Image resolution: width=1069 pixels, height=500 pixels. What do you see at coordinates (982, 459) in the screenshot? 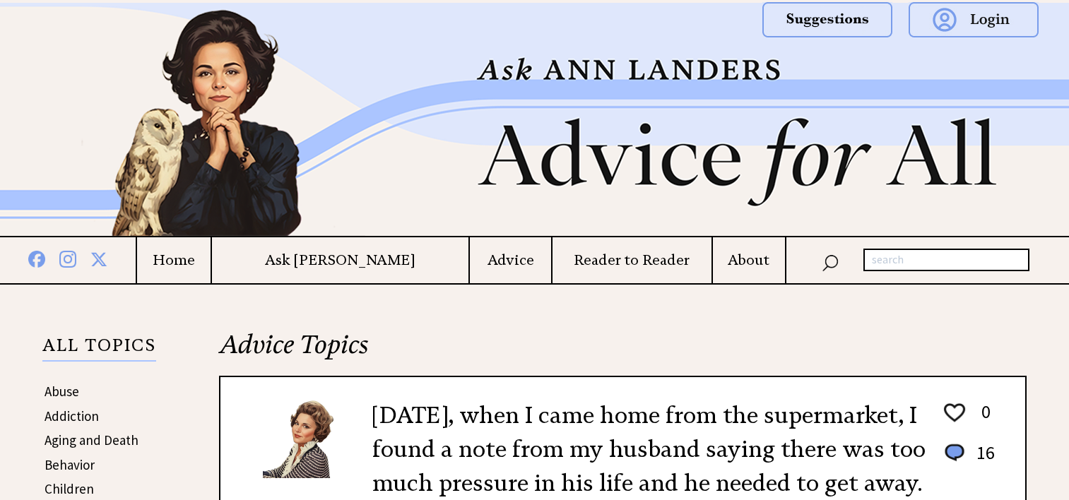
I see `td: 16` at bounding box center [982, 459].